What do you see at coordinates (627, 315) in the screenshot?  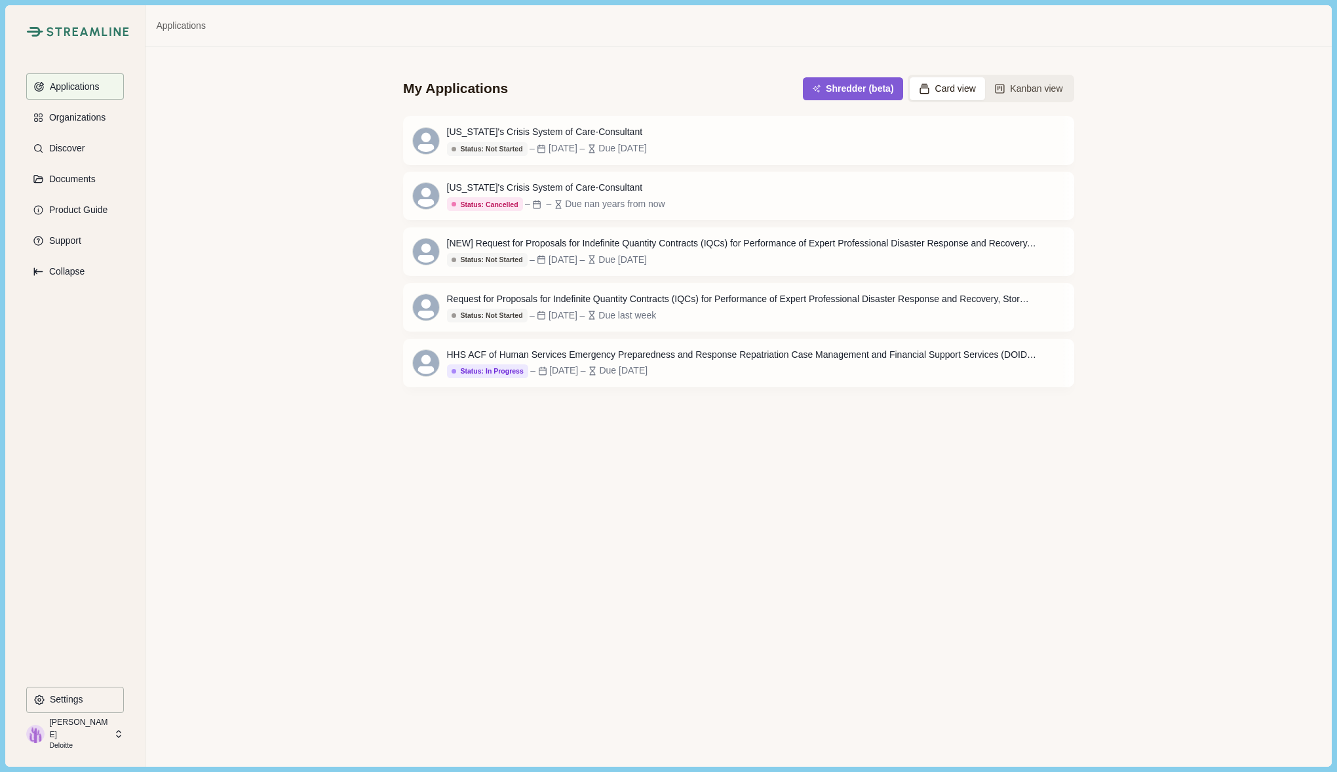 I see `div: Due last week` at bounding box center [627, 315].